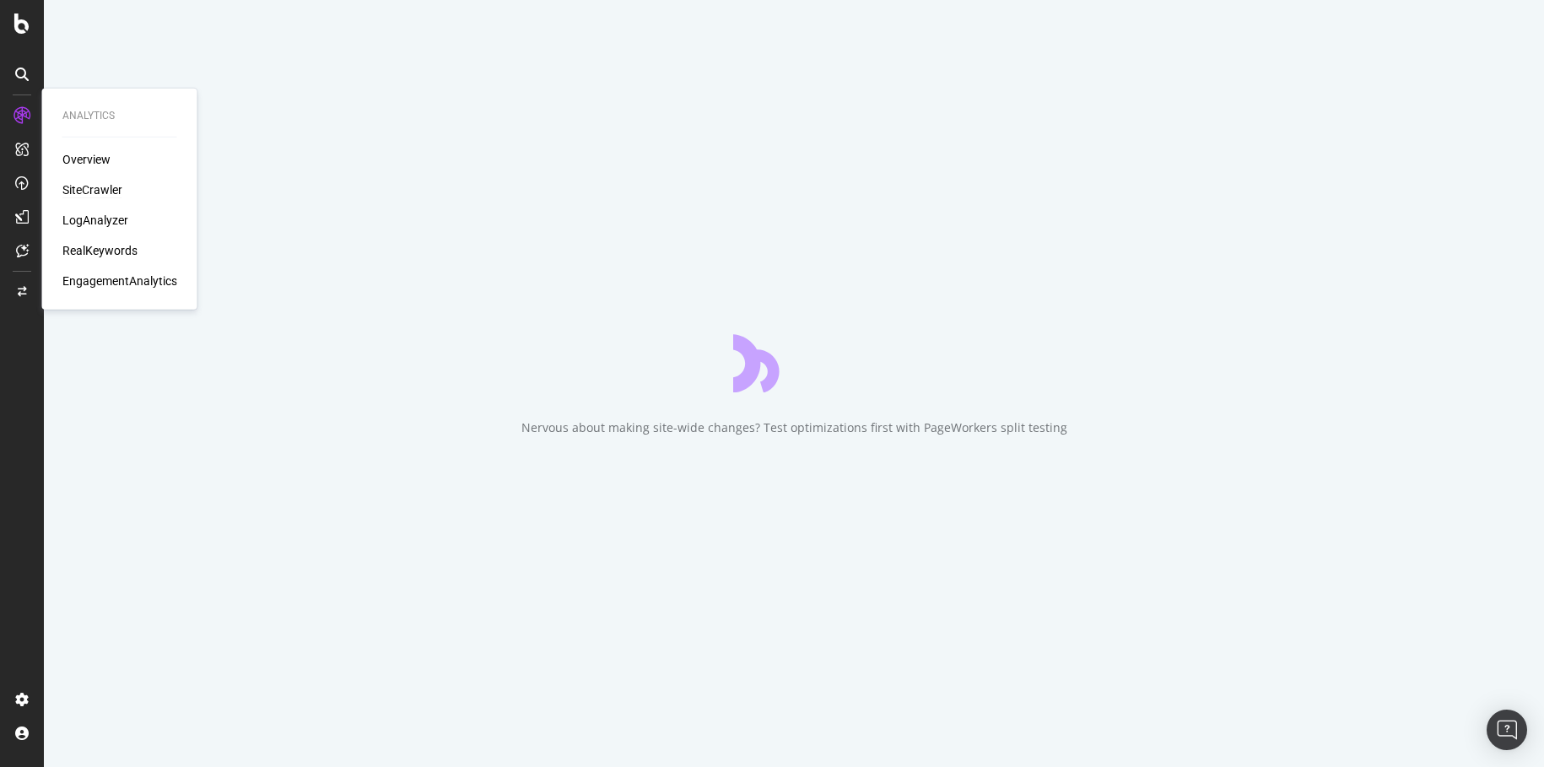 This screenshot has width=1544, height=767. I want to click on div: LogAnalyzer, so click(95, 220).